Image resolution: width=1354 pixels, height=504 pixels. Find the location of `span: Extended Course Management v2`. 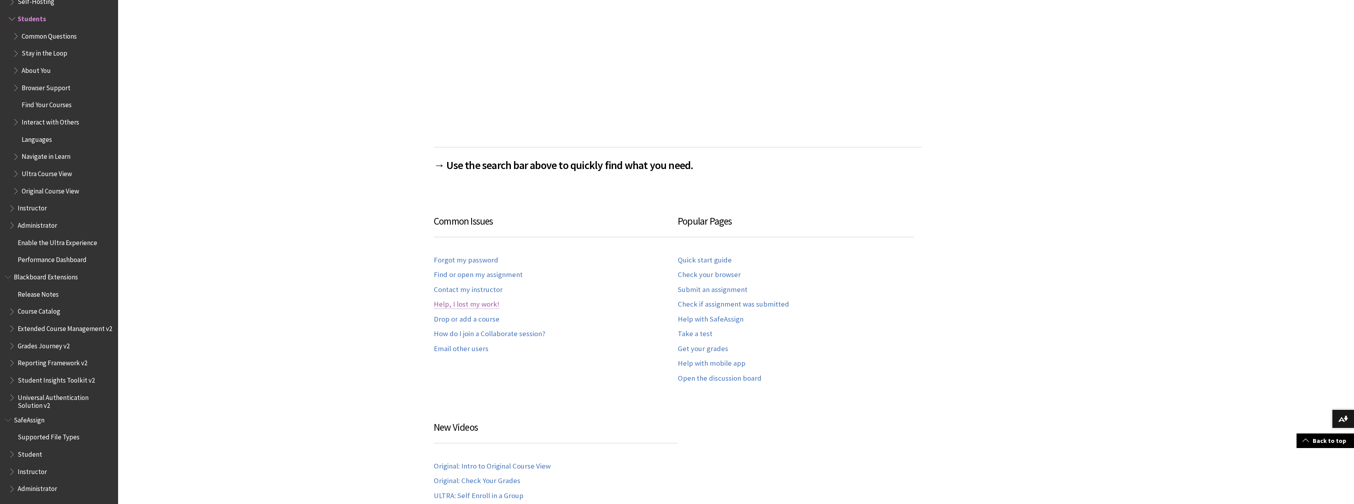

span: Extended Course Management v2 is located at coordinates (65, 327).